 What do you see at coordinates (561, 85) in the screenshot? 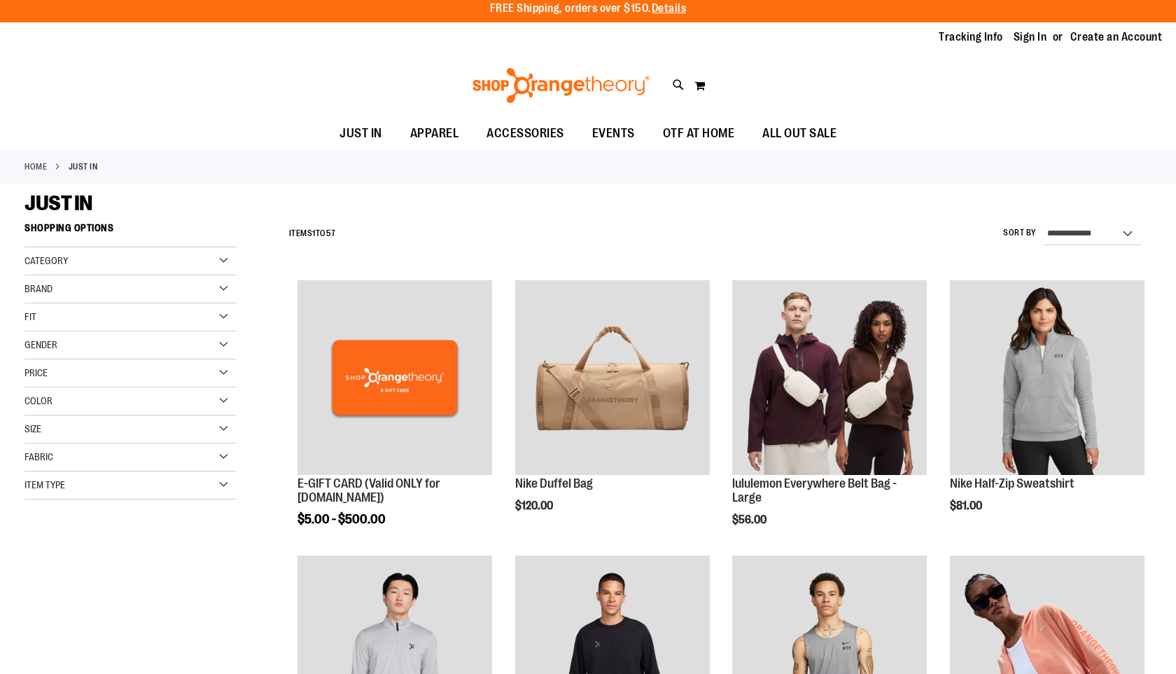
I see `img: Shop Orangetheory` at bounding box center [561, 85].